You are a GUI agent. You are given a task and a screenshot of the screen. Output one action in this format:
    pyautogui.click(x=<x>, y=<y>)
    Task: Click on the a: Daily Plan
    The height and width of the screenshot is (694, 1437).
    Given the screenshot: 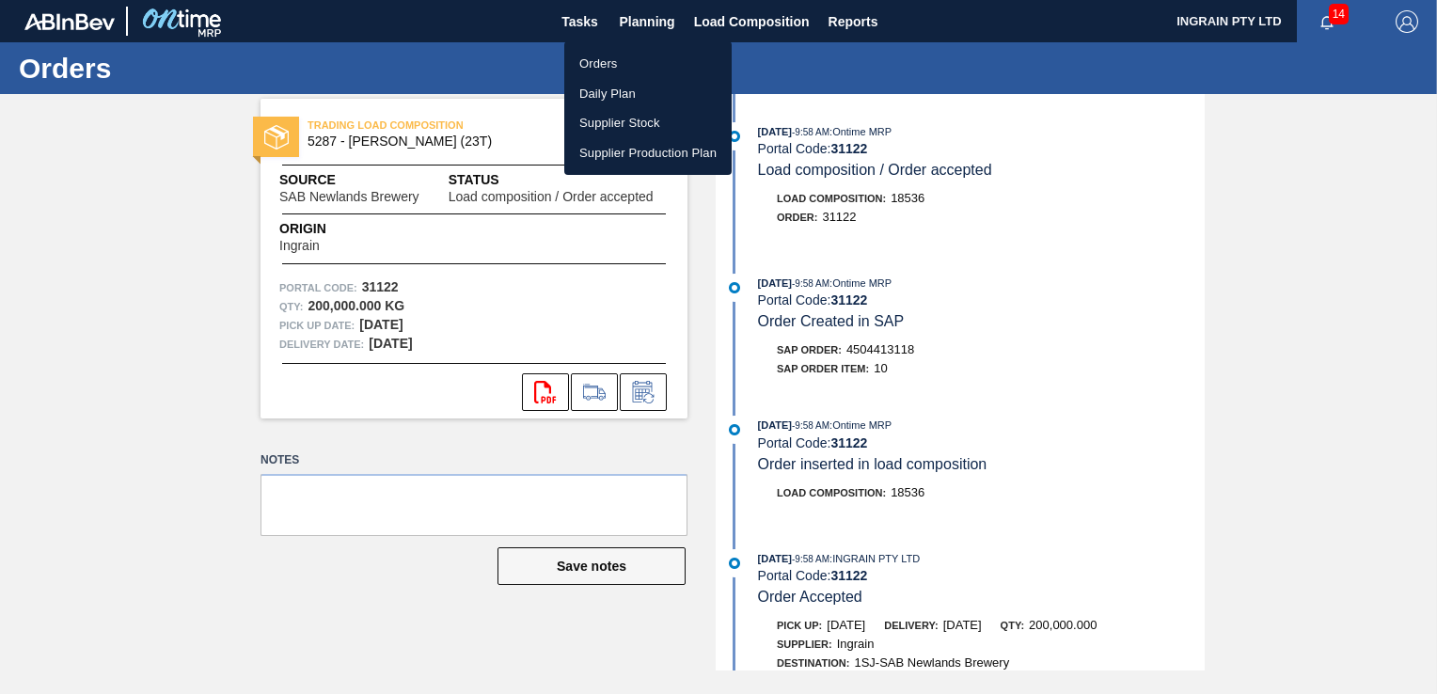 What is the action you would take?
    pyautogui.click(x=648, y=94)
    